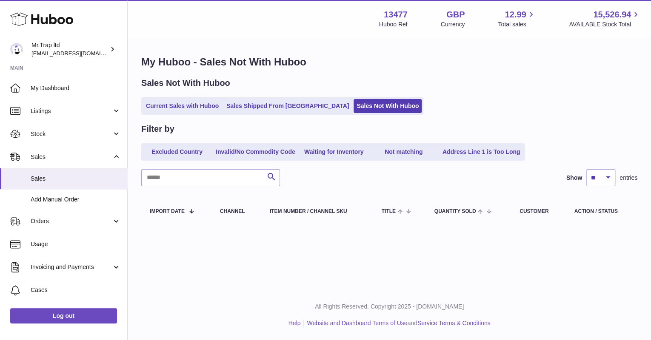 The image size is (651, 340). What do you see at coordinates (515, 14) in the screenshot?
I see `span: 12.99` at bounding box center [515, 14].